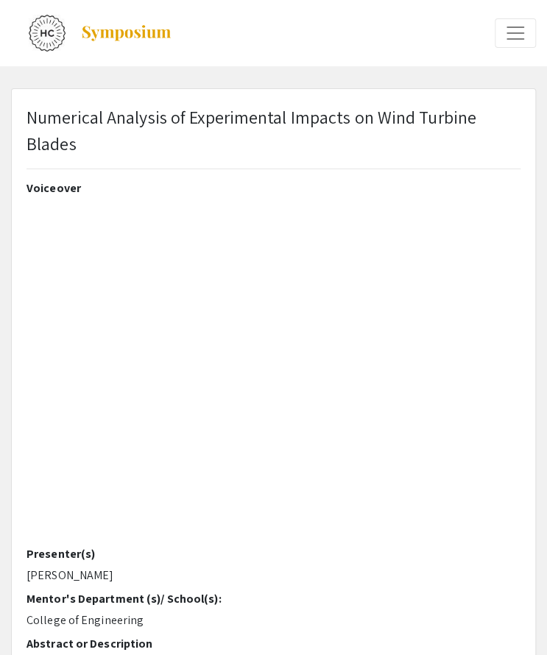 The width and height of the screenshot is (547, 655). What do you see at coordinates (273, 188) in the screenshot?
I see `h2: Voiceover` at bounding box center [273, 188].